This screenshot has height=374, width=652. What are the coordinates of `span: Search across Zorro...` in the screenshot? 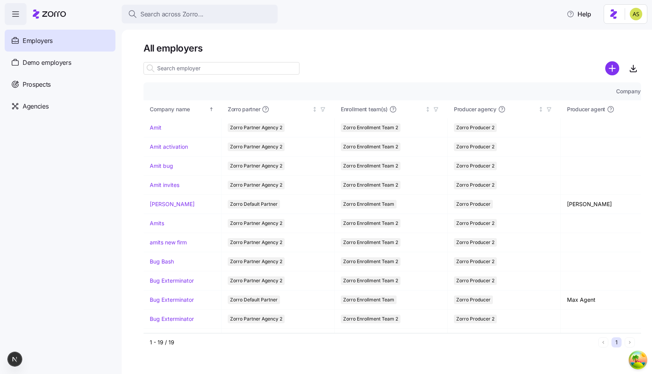 It's located at (172, 14).